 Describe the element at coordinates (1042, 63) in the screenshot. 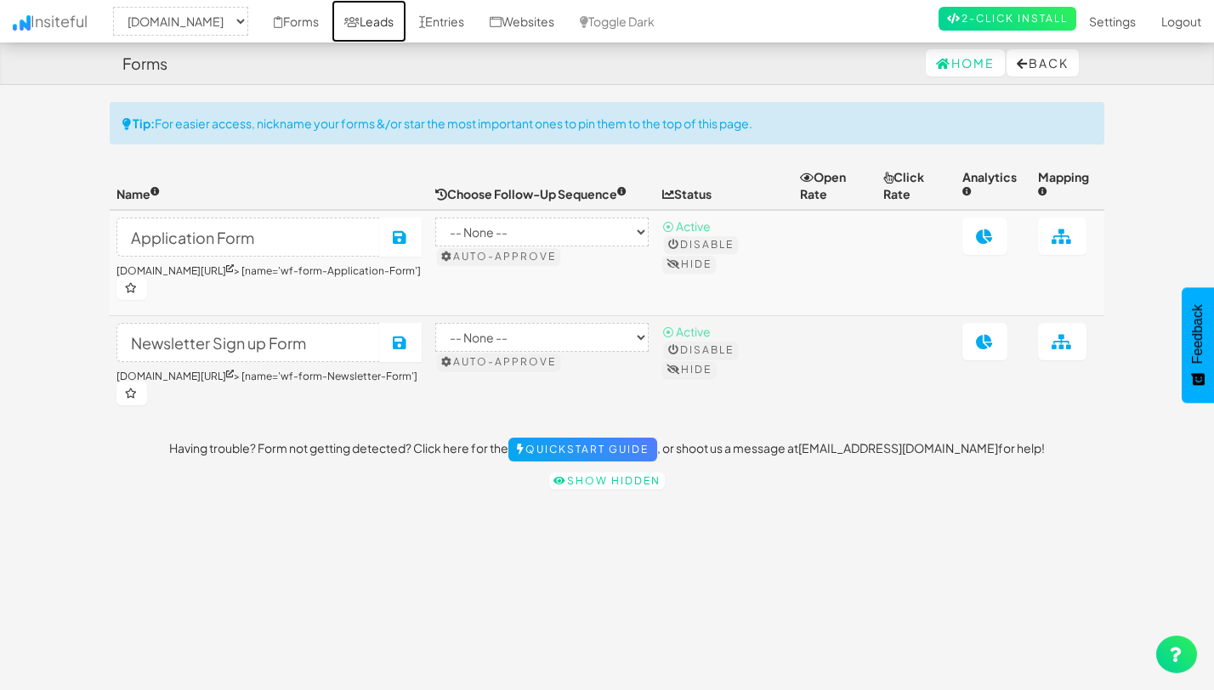

I see `button: Back` at that location.